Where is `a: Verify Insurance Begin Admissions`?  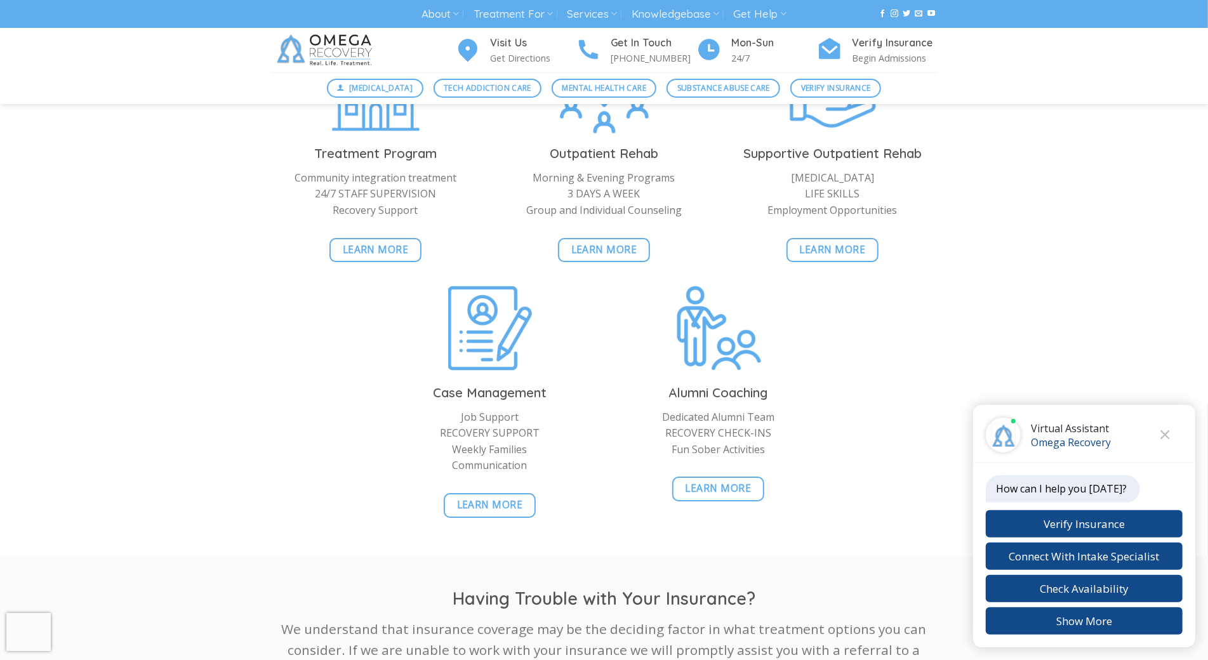
a: Verify Insurance Begin Admissions is located at coordinates (877, 50).